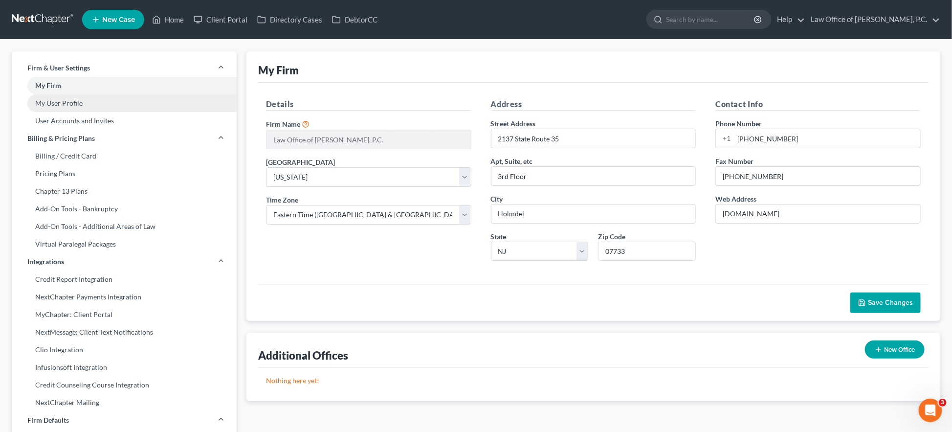  What do you see at coordinates (594, 138) in the screenshot?
I see `input: Enter address...` at bounding box center [594, 138].